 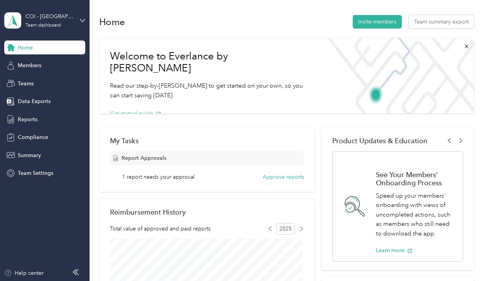 I want to click on h2: Reimbursement History, so click(x=148, y=212).